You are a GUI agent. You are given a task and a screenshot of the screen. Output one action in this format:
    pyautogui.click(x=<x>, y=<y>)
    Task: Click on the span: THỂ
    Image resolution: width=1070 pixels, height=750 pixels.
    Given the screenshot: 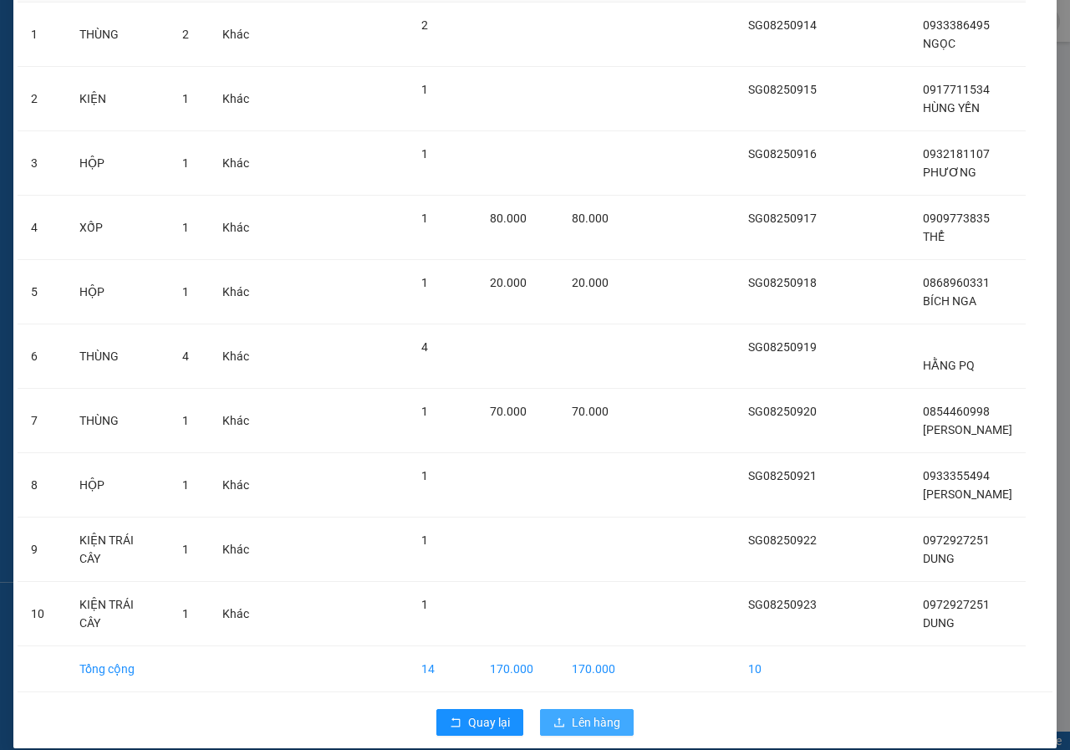 What is the action you would take?
    pyautogui.click(x=934, y=237)
    